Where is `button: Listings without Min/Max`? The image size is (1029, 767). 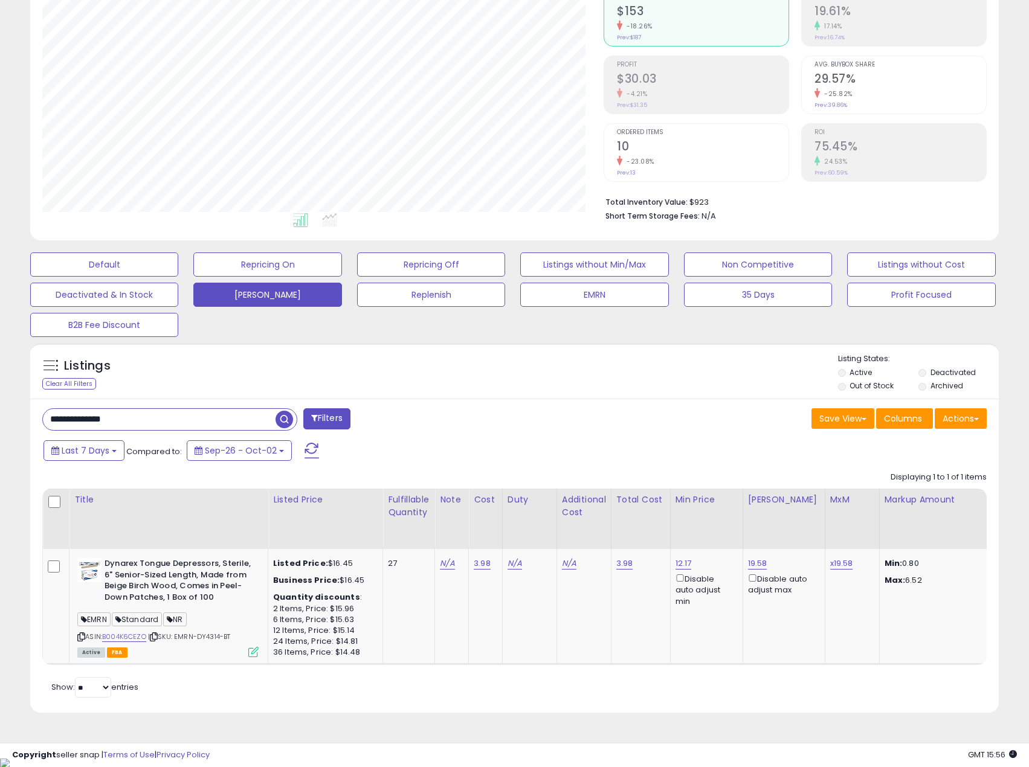 button: Listings without Min/Max is located at coordinates (594, 265).